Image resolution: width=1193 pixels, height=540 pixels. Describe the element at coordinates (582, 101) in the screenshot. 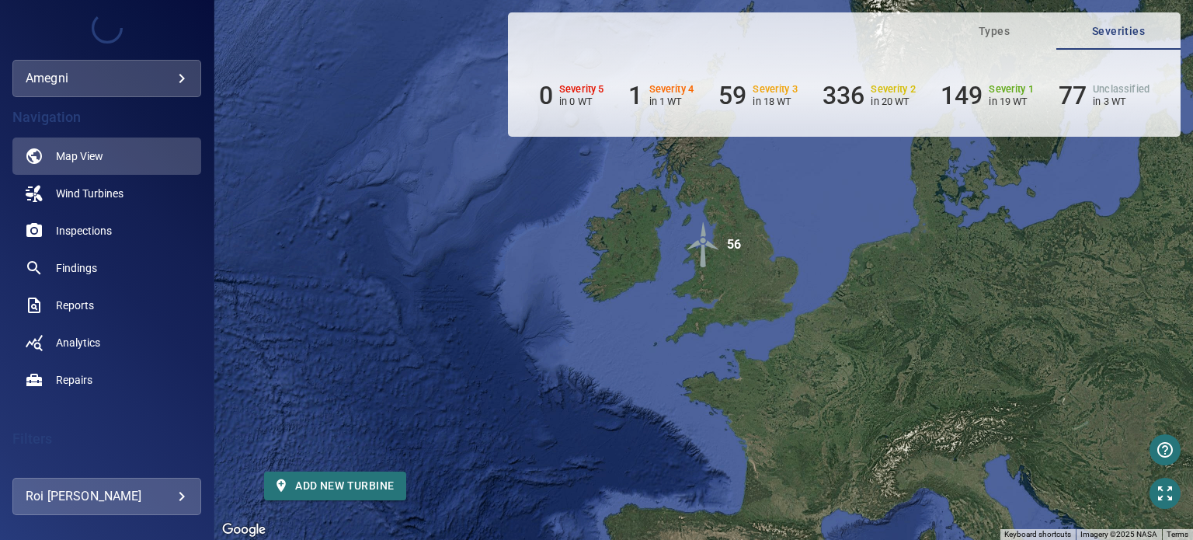

I see `p: in 0 WT` at that location.